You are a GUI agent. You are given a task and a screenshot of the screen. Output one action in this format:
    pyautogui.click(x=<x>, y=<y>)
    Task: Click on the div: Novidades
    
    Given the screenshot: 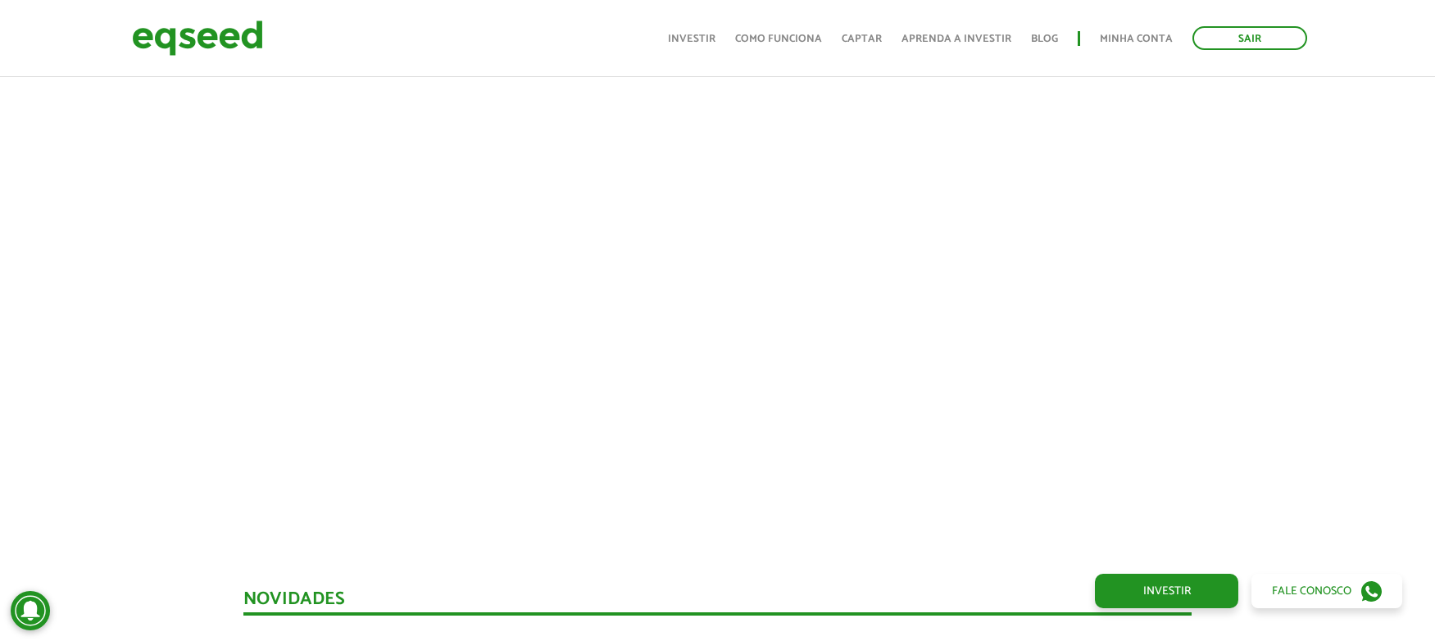 What is the action you would take?
    pyautogui.click(x=717, y=602)
    